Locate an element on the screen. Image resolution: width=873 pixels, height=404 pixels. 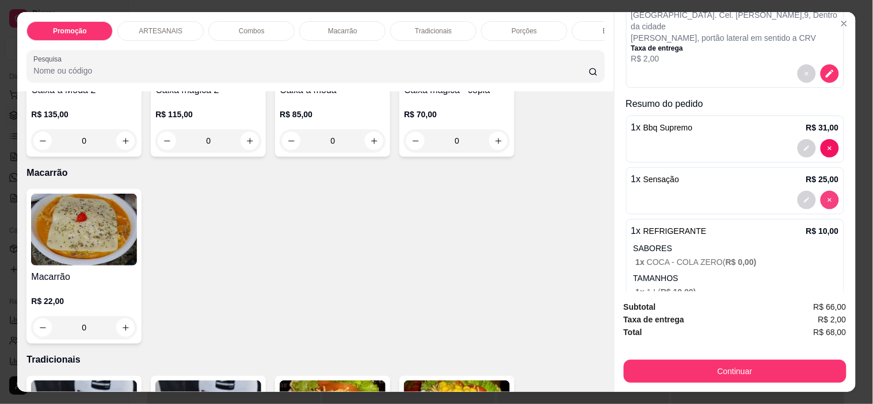
p: R$ 25,00 is located at coordinates (822, 180).